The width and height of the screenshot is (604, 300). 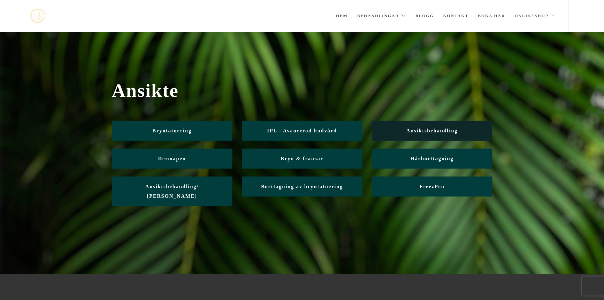 What do you see at coordinates (302, 90) in the screenshot?
I see `span: Ansikte` at bounding box center [302, 90].